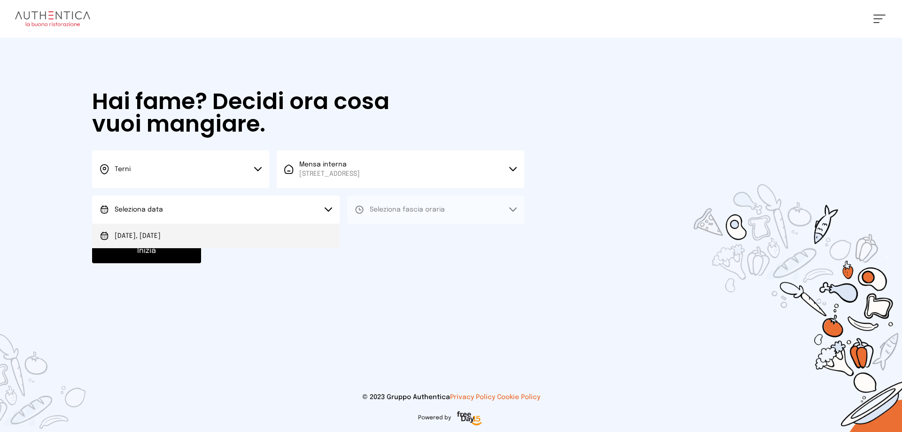  What do you see at coordinates (434, 417) in the screenshot?
I see `span: Powered by` at bounding box center [434, 417].